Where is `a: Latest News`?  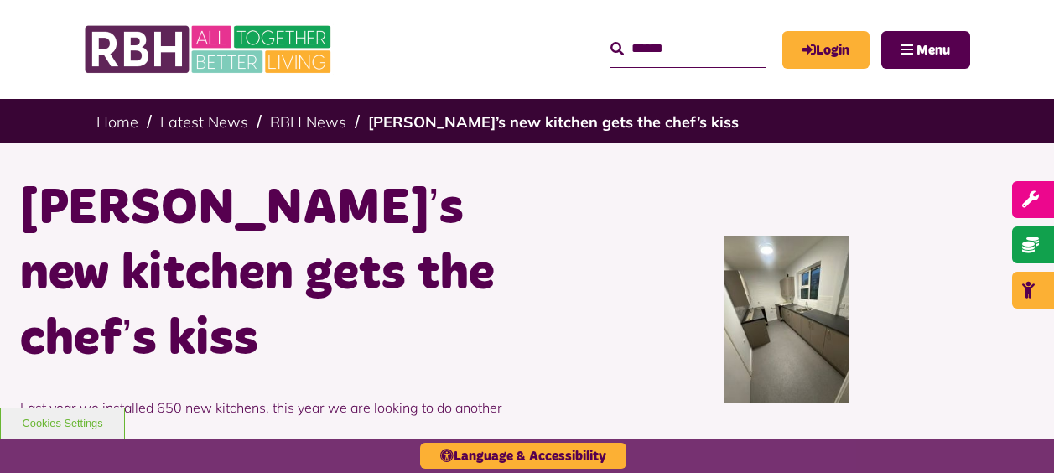 a: Latest News is located at coordinates (204, 122).